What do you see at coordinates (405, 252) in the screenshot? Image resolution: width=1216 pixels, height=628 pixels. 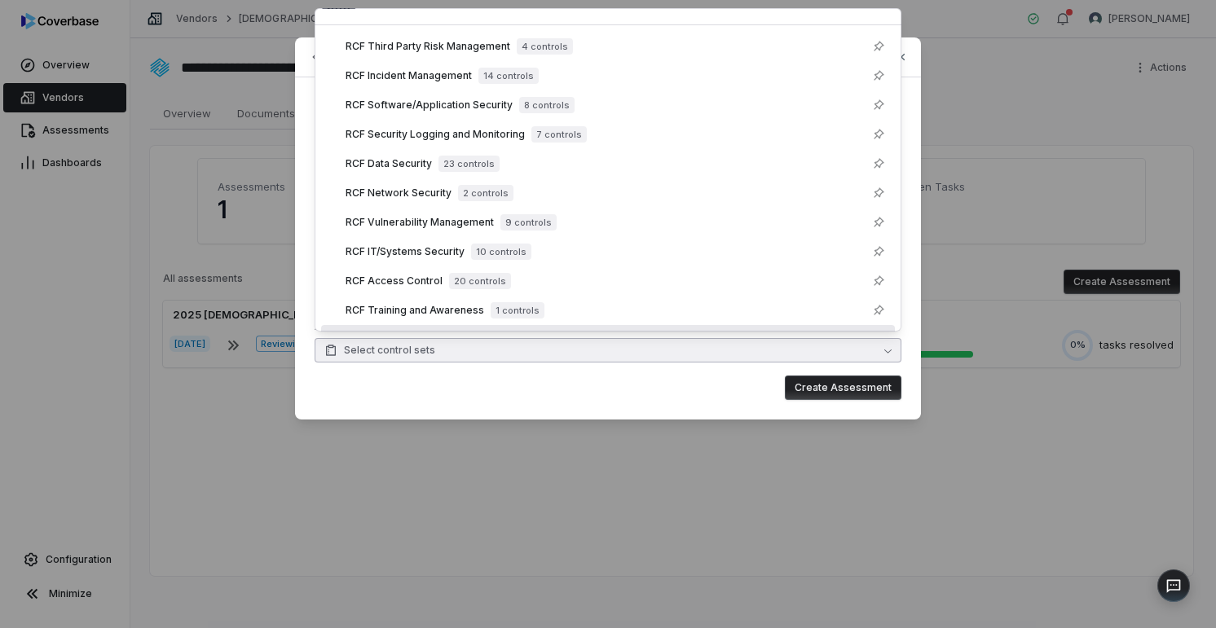 I see `span: RCF IT/Systems Security` at bounding box center [405, 252].